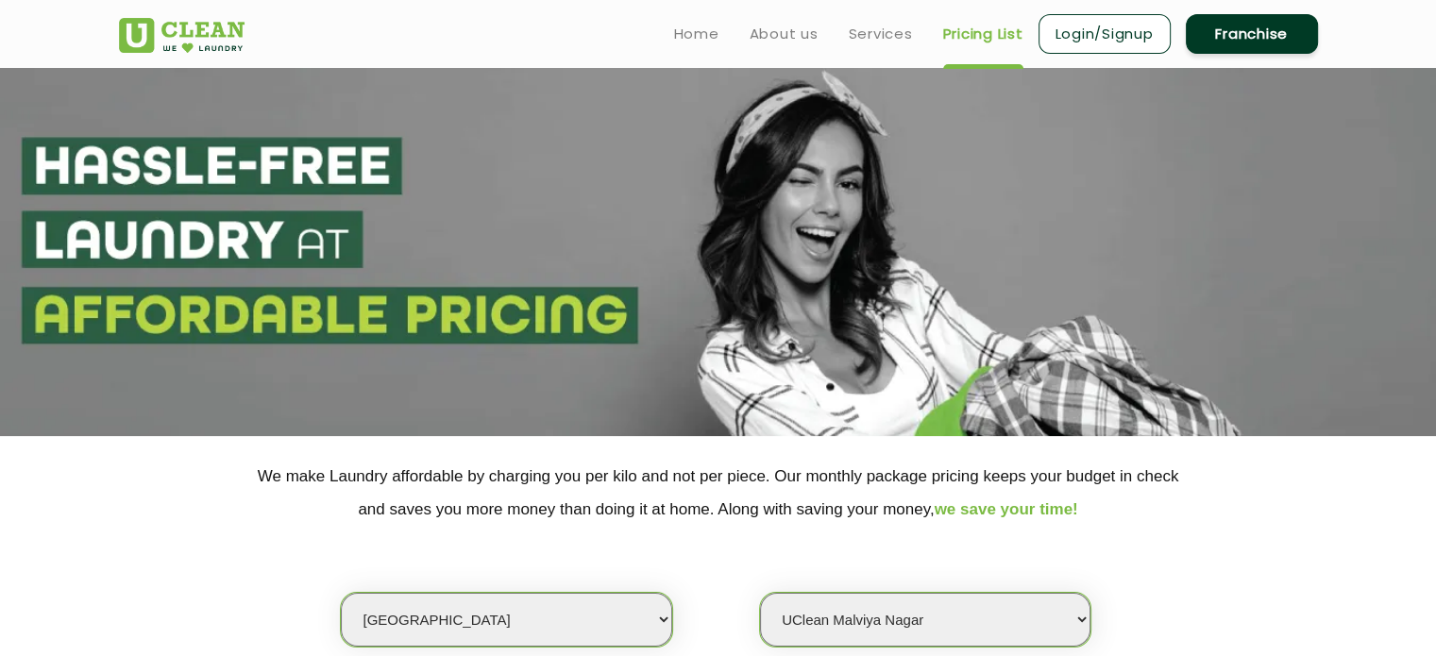 This screenshot has width=1436, height=656. I want to click on a: Home, so click(697, 34).